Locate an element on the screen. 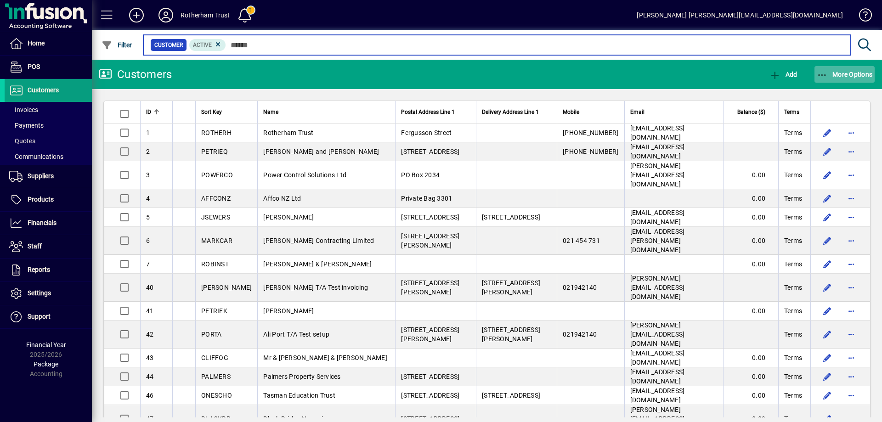 This screenshot has height=422, width=882. a: POS is located at coordinates (48, 67).